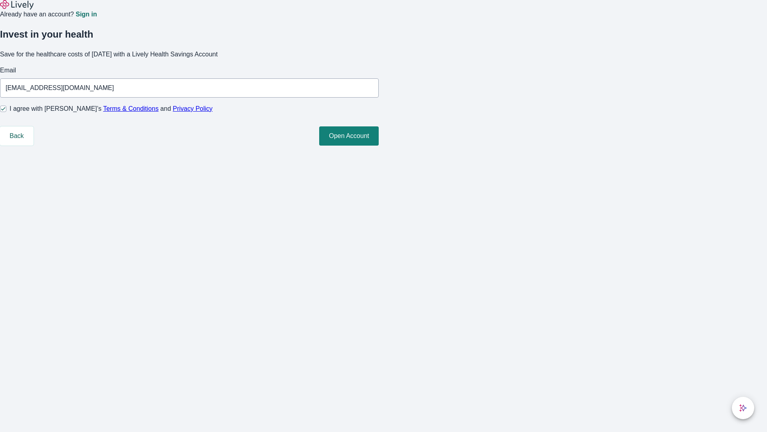 Image resolution: width=767 pixels, height=432 pixels. I want to click on a: Terms & Conditions, so click(131, 108).